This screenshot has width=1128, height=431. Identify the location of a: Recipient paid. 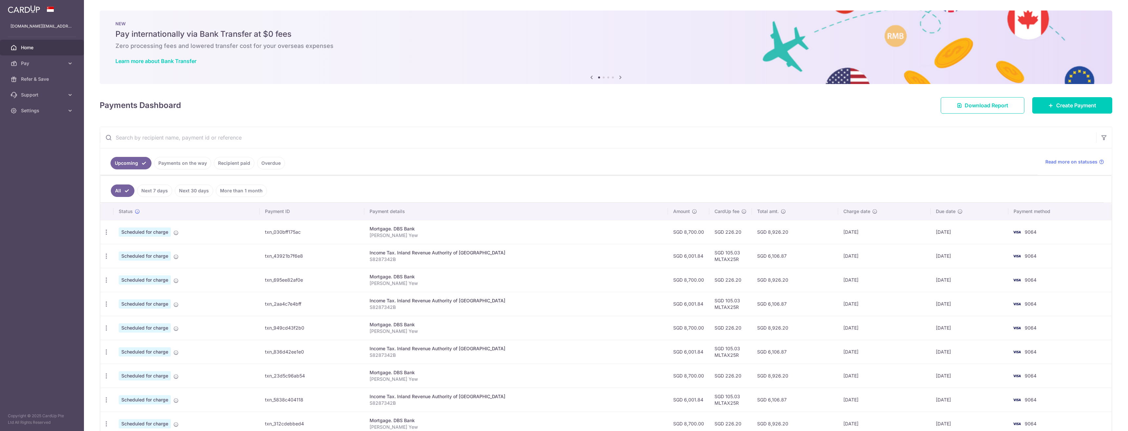
(234, 163).